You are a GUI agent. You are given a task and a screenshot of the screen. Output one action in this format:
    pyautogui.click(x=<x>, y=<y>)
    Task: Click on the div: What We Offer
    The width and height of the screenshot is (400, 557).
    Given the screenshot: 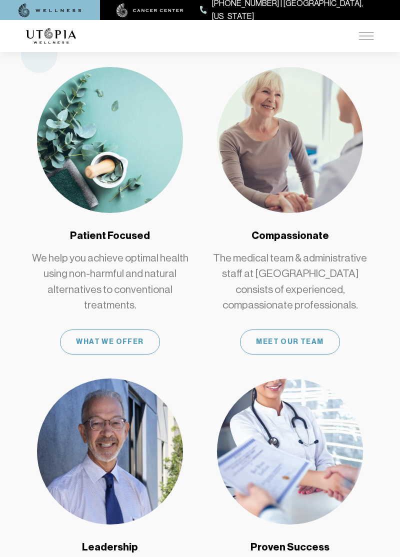 What is the action you would take?
    pyautogui.click(x=110, y=342)
    